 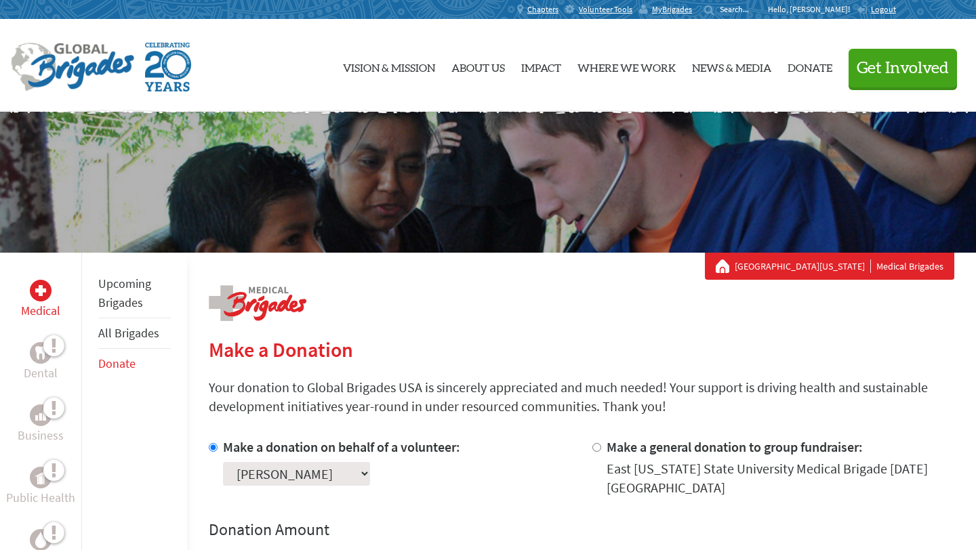 I want to click on a: Impact, so click(x=541, y=66).